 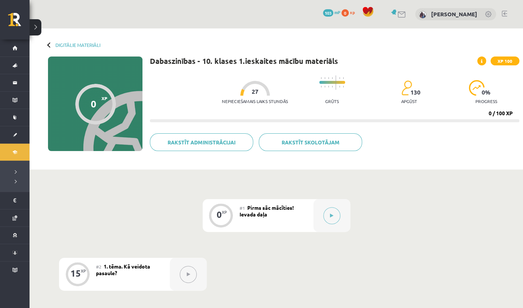 I want to click on p: apgūst, so click(x=409, y=101).